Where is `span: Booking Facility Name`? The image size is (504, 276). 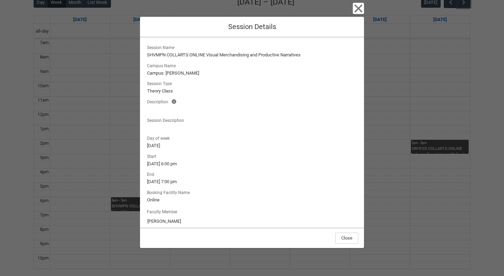 span: Booking Facility Name is located at coordinates (170, 192).